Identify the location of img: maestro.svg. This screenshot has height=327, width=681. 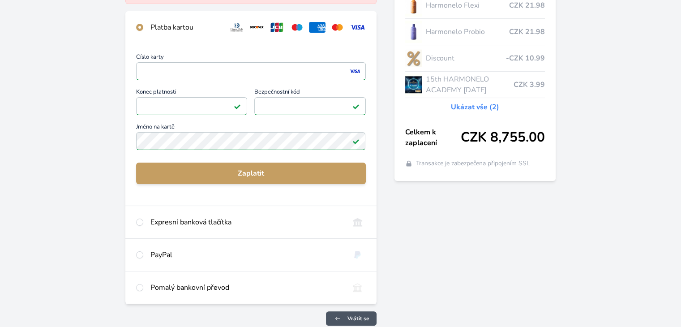
(297, 27).